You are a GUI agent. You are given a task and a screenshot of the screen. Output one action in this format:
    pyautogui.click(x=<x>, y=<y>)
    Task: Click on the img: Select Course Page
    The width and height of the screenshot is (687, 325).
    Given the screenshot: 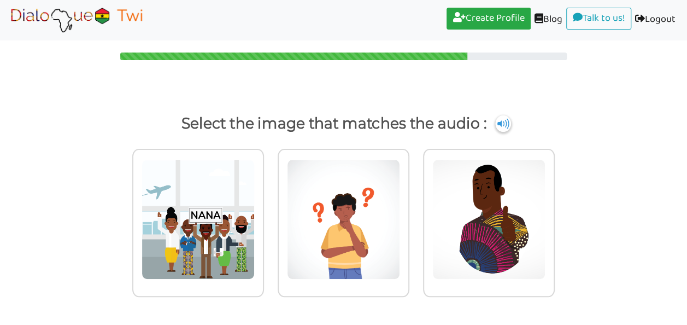 What is the action you would take?
    pyautogui.click(x=77, y=20)
    